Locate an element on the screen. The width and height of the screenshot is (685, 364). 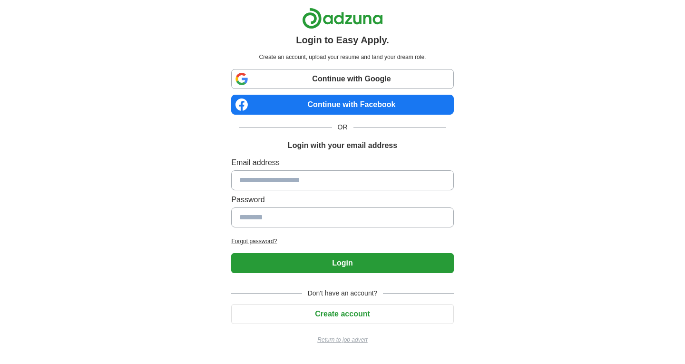
a: Continue with Facebook is located at coordinates (342, 105).